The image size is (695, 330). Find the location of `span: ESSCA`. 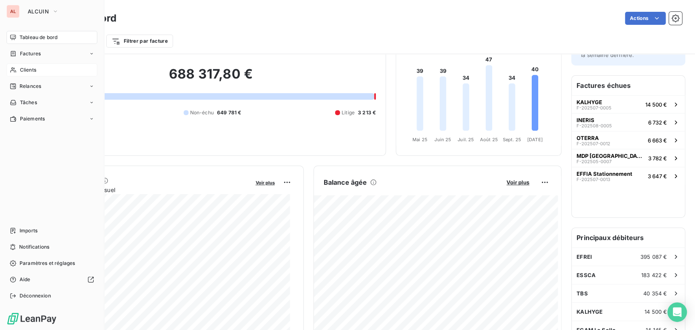

span: ESSCA is located at coordinates (586, 275).